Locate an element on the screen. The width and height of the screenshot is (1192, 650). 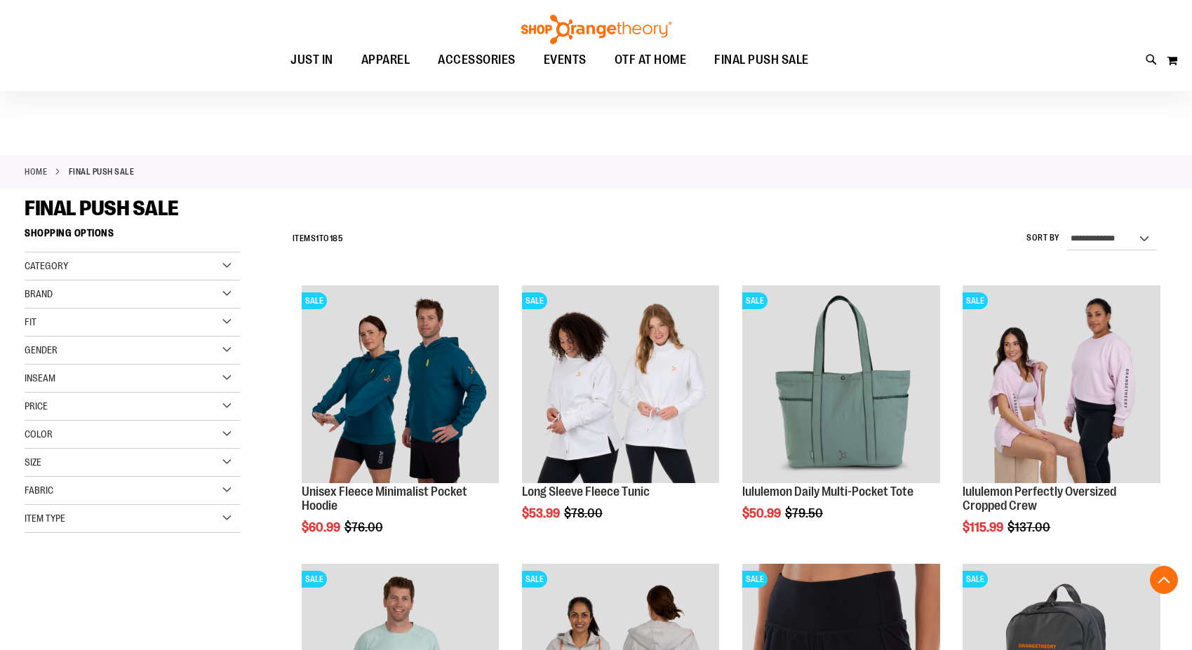
img: lululemon Perfectly Oversized Cropped Crew is located at coordinates (1062, 385).